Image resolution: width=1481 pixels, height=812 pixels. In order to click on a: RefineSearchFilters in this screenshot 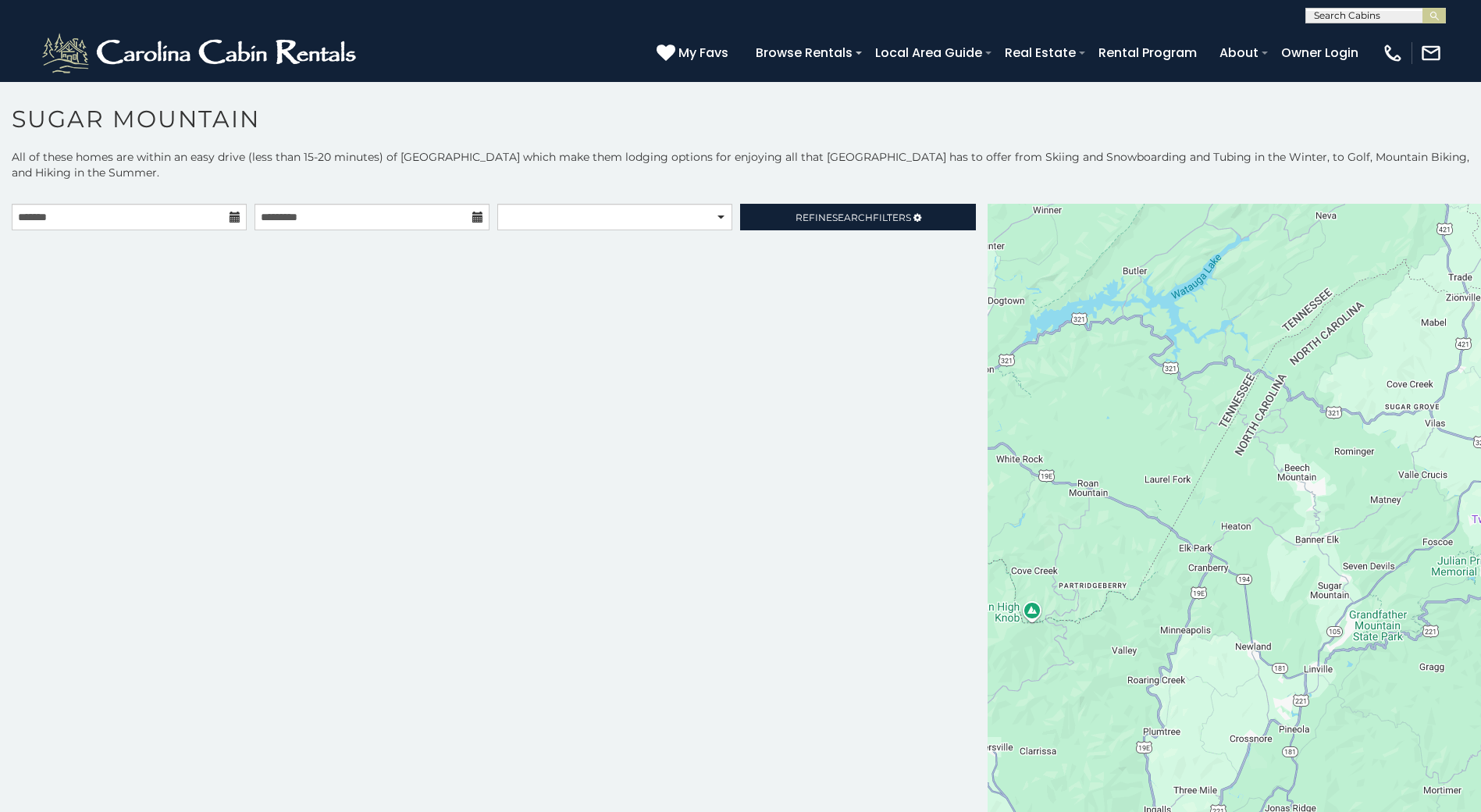, I will do `click(857, 217)`.